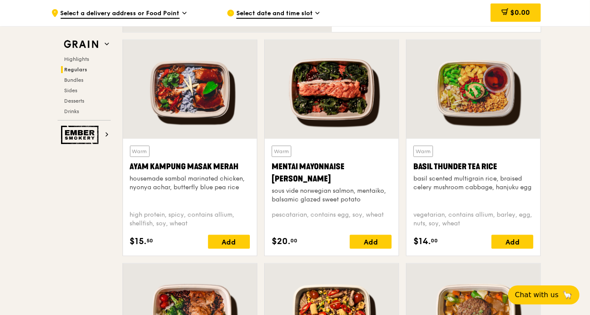 This screenshot has height=315, width=590. Describe the element at coordinates (281, 242) in the screenshot. I see `span: $20.` at that location.